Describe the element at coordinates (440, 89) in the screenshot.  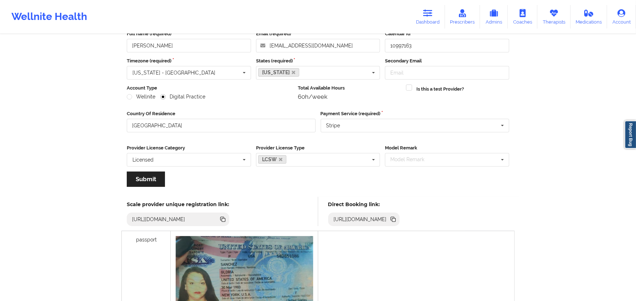
I see `label: Is this a test Provider?` at that location.